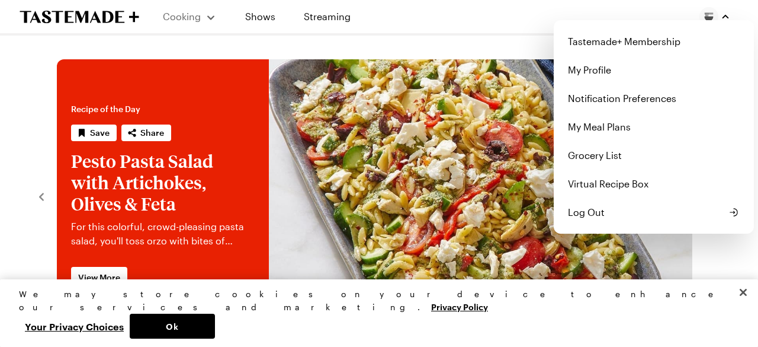 The image size is (758, 347). What do you see at coordinates (744, 292) in the screenshot?
I see `button: Close` at bounding box center [744, 292].